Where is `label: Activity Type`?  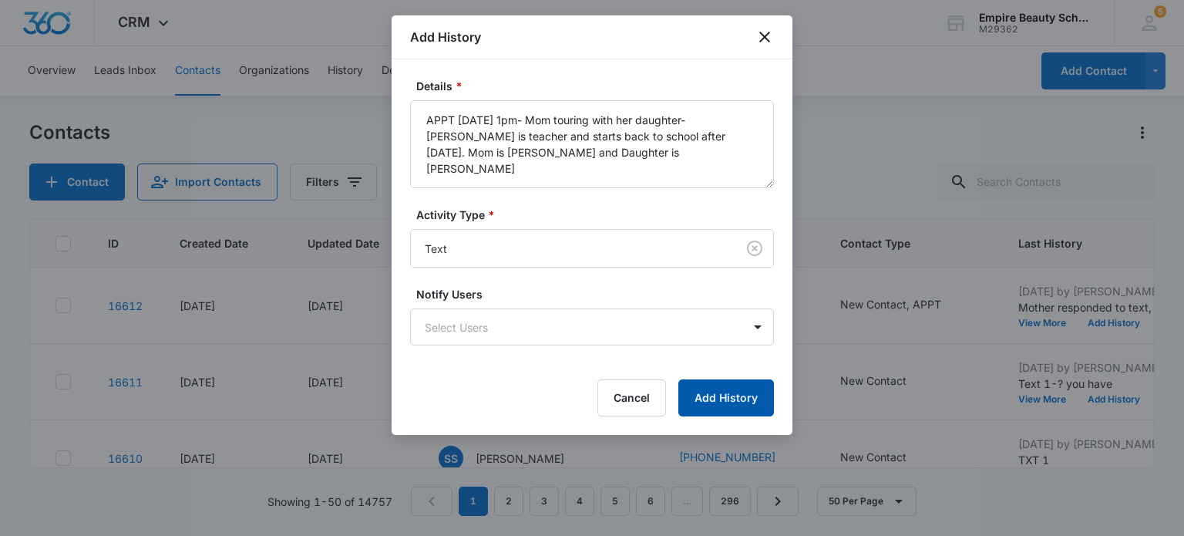 label: Activity Type is located at coordinates (598, 214).